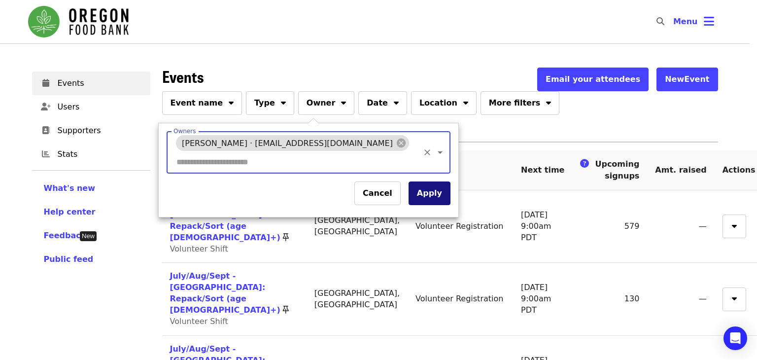 The height and width of the screenshot is (360, 757). What do you see at coordinates (735, 338) in the screenshot?
I see `div: Open Intercom Messenger` at bounding box center [735, 338].